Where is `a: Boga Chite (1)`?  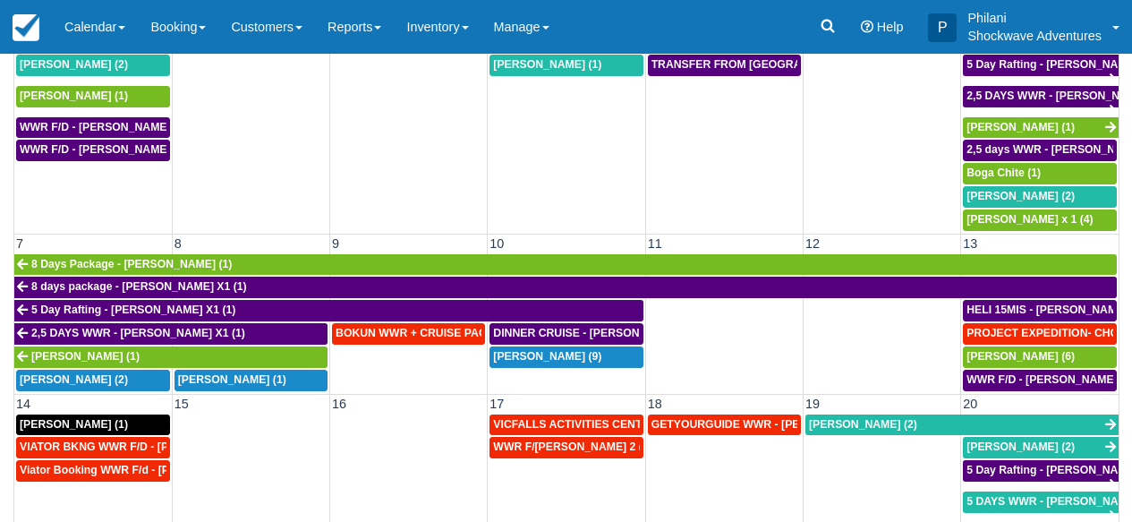 a: Boga Chite (1) is located at coordinates (1040, 174).